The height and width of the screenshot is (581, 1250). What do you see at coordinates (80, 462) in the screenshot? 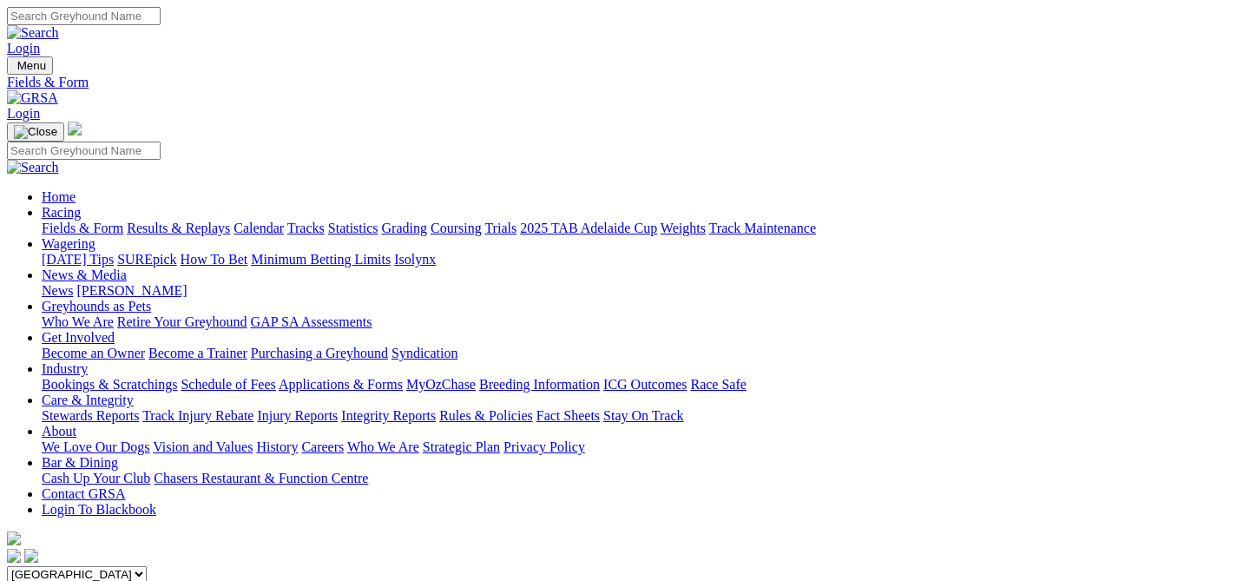
I see `a: Bar & Dining` at bounding box center [80, 462].